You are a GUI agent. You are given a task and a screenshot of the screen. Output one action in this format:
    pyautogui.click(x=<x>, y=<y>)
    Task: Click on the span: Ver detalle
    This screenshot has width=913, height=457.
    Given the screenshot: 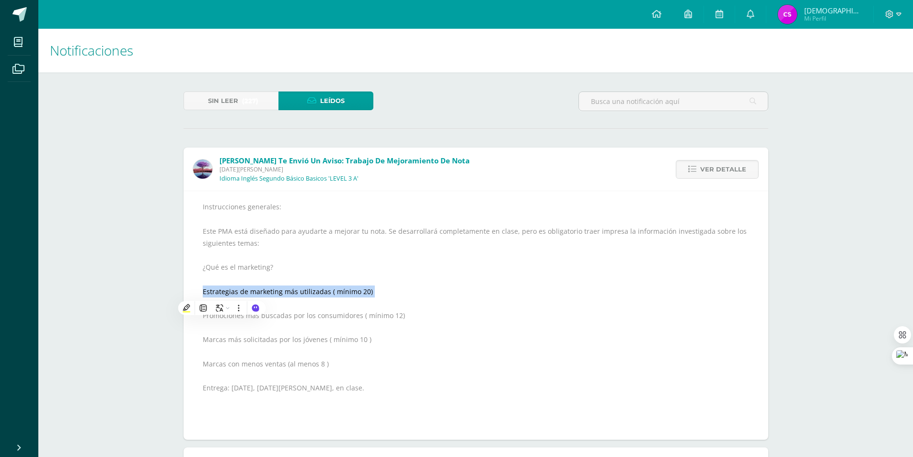 What is the action you would take?
    pyautogui.click(x=724, y=169)
    